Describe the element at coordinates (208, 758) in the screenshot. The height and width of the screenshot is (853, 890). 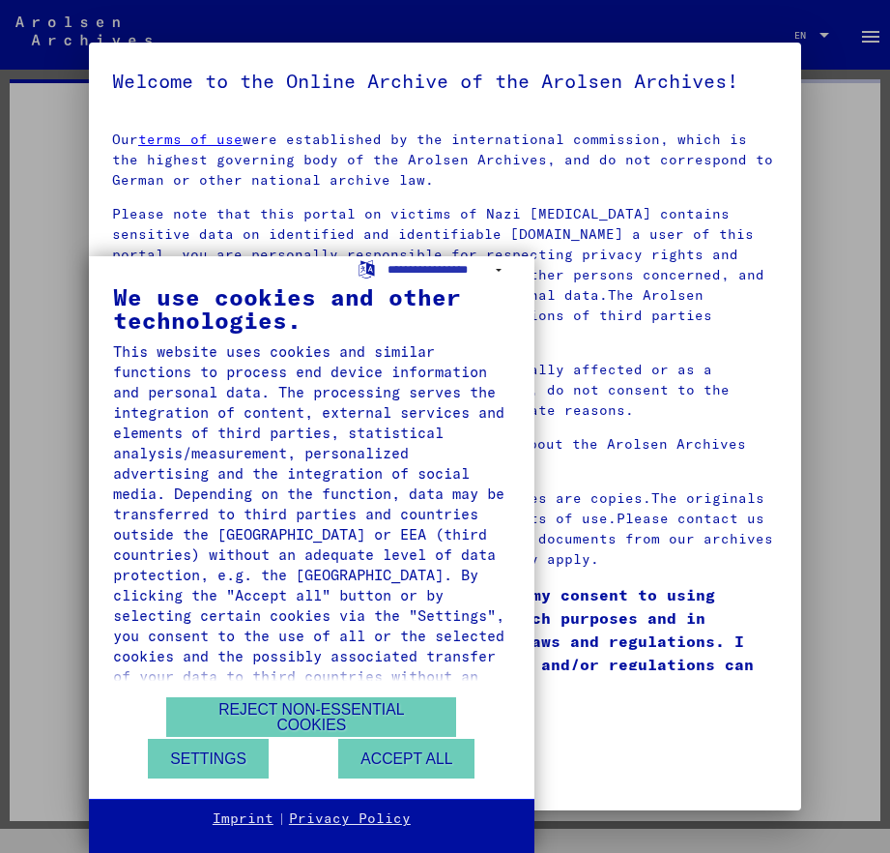
I see `button: Settings` at that location.